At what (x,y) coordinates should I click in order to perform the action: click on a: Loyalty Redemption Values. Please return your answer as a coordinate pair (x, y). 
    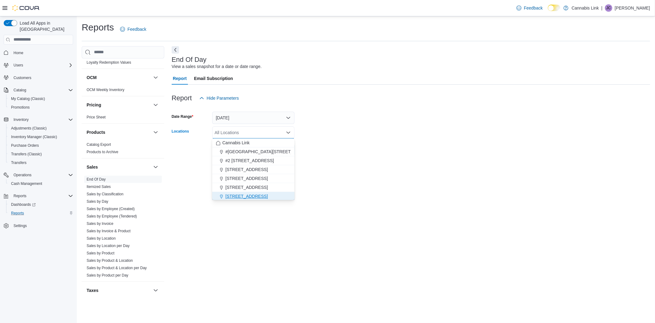
    Looking at the image, I should click on (109, 62).